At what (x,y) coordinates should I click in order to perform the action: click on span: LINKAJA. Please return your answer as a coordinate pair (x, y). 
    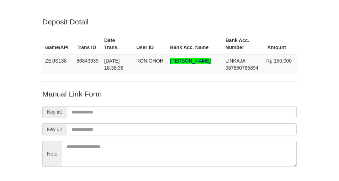
    Looking at the image, I should click on (235, 61).